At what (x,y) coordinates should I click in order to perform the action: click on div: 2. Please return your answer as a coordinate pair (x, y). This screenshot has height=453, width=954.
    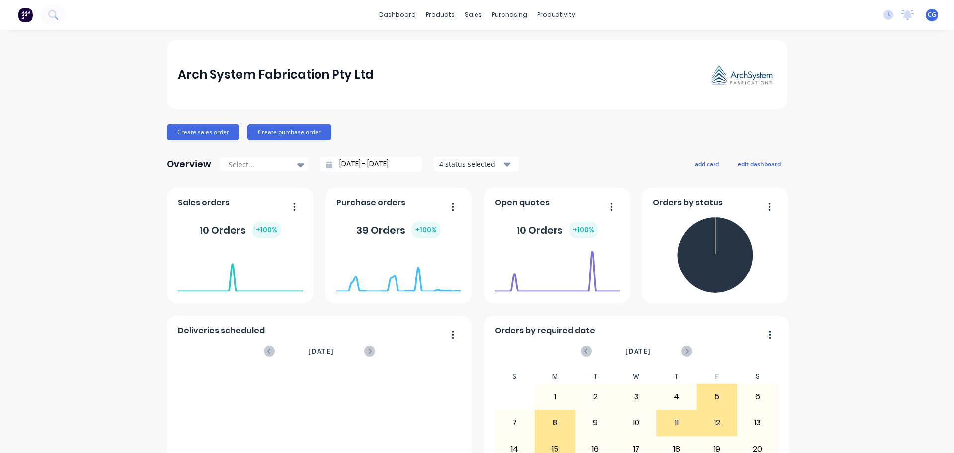
    Looking at the image, I should click on (596, 397).